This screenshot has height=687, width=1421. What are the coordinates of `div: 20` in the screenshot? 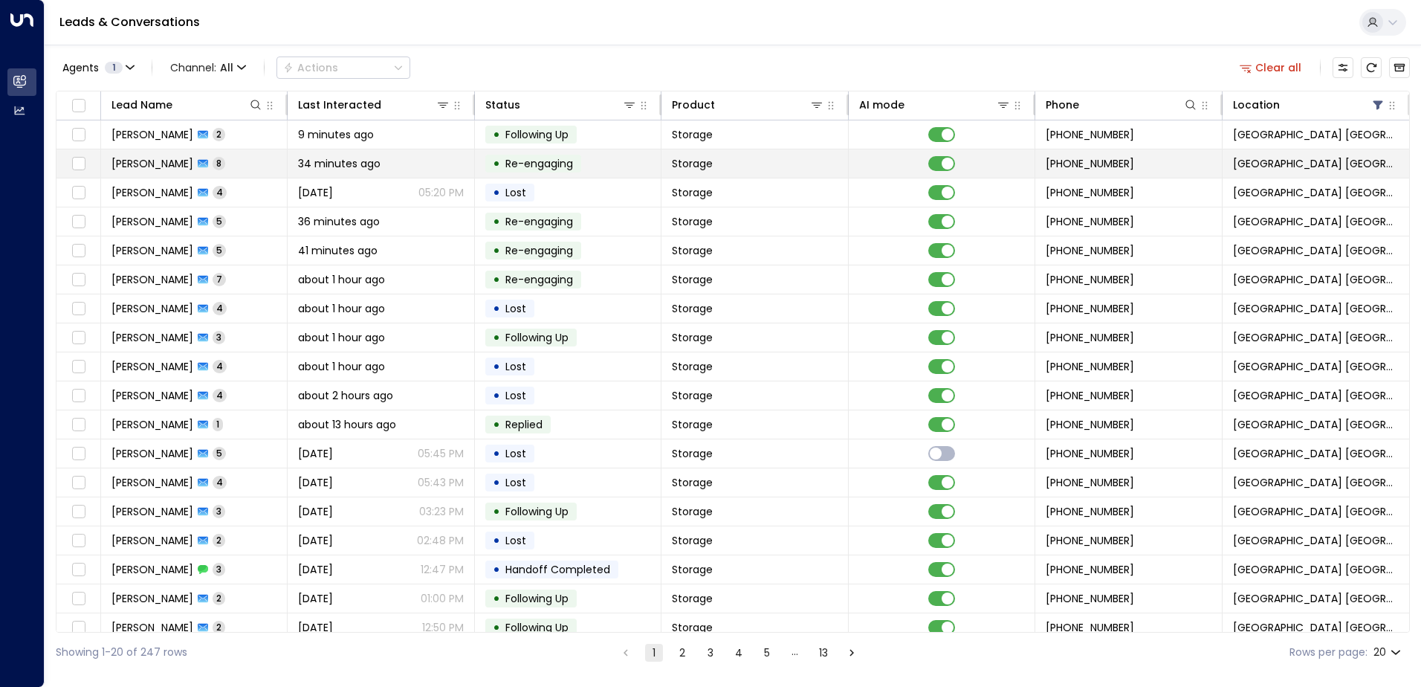 It's located at (1389, 652).